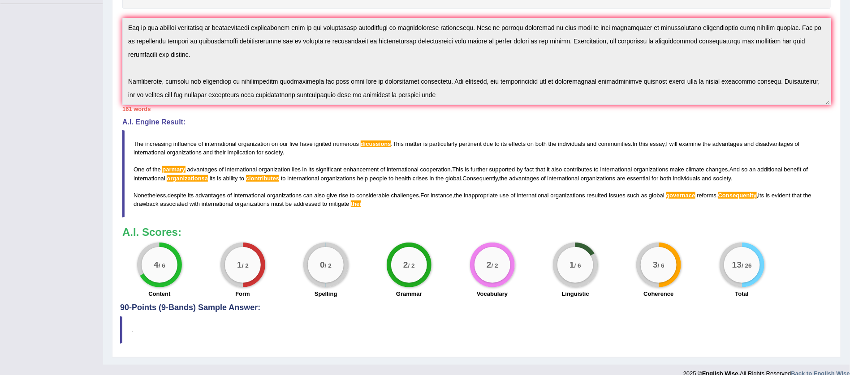 The width and height of the screenshot is (850, 375). I want to click on small: / 6, so click(661, 266).